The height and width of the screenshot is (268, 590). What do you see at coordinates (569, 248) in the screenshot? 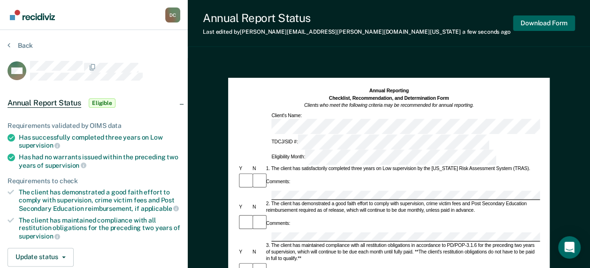
I see `div: Open Intercom Messenger` at bounding box center [569, 248].